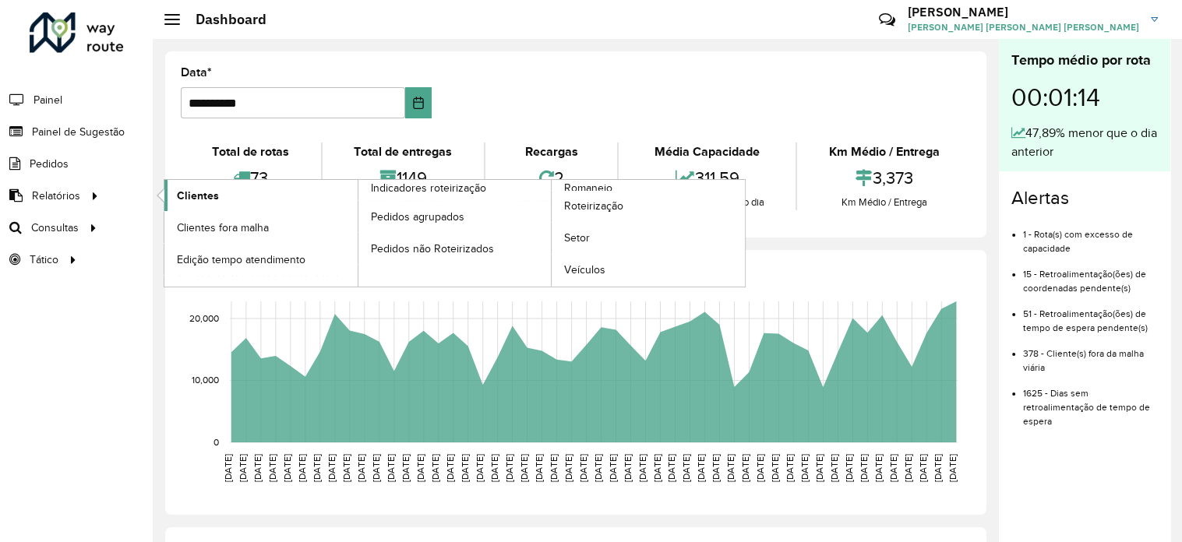 The height and width of the screenshot is (542, 1182). Describe the element at coordinates (261, 227) in the screenshot. I see `a: Clientes fora malha` at that location.